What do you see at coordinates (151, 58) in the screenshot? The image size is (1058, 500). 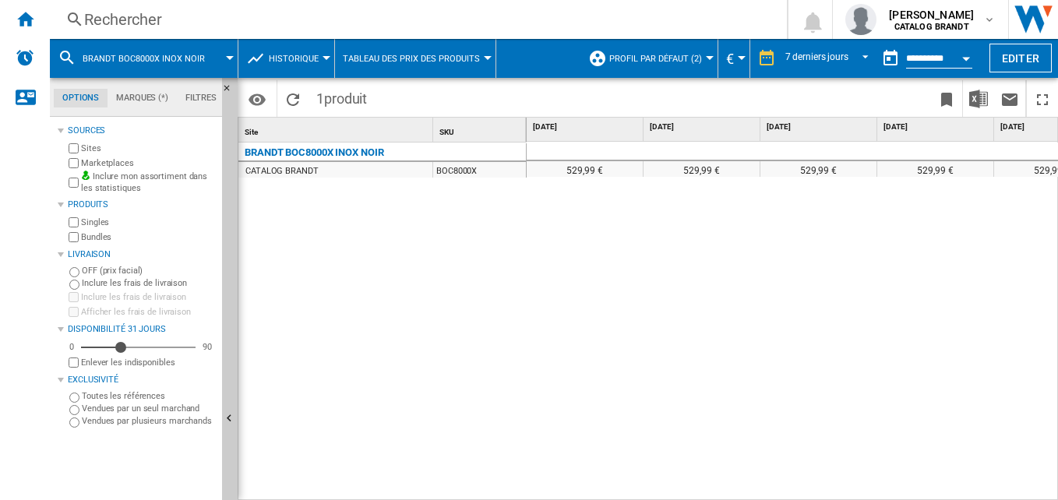 I see `button: BRANDT BOC8000X INOX NOIR` at bounding box center [151, 58].